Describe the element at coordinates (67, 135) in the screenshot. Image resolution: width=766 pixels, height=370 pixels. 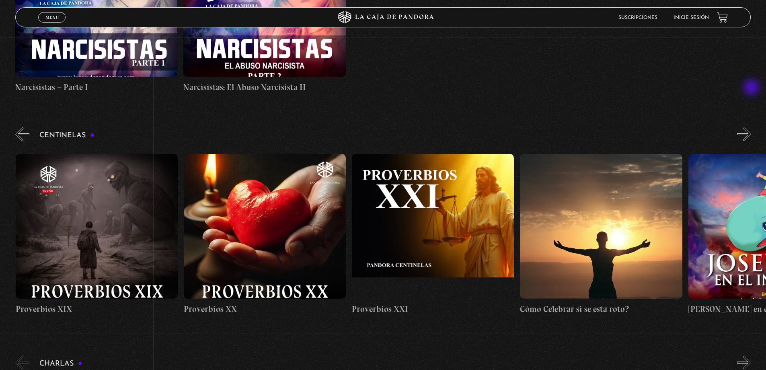
I see `h3: Centinelas` at that location.